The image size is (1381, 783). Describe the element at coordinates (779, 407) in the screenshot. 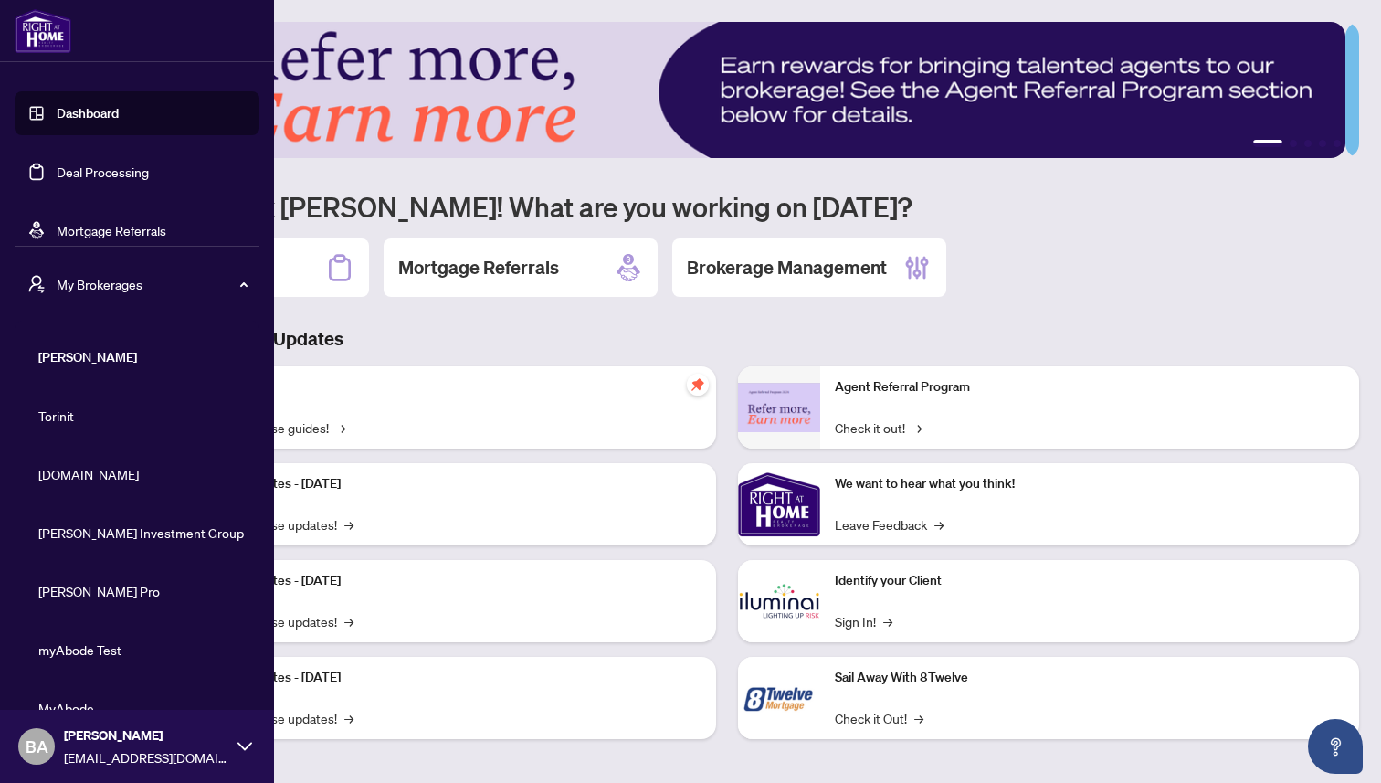

I see `img: Agent Referral Program` at that location.